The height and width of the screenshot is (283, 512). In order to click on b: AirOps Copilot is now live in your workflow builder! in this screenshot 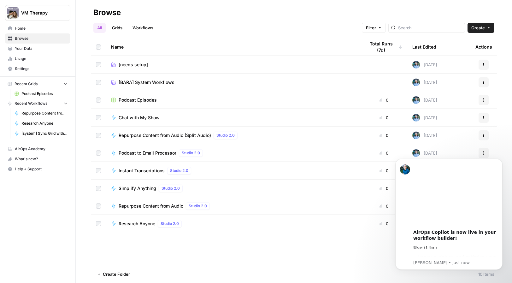, I will do `click(69, 86)`.